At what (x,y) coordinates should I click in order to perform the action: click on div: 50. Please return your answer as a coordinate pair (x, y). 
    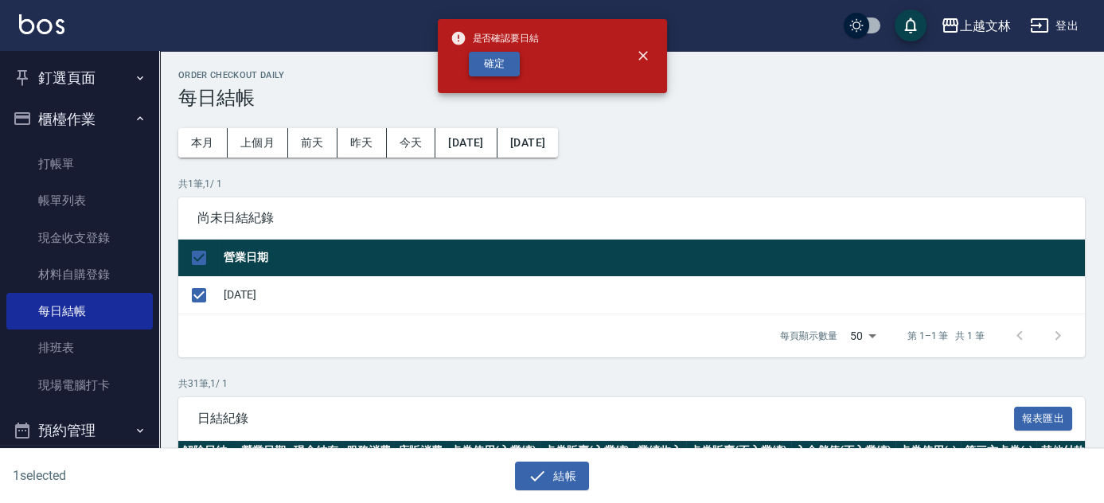
    Looking at the image, I should click on (863, 336).